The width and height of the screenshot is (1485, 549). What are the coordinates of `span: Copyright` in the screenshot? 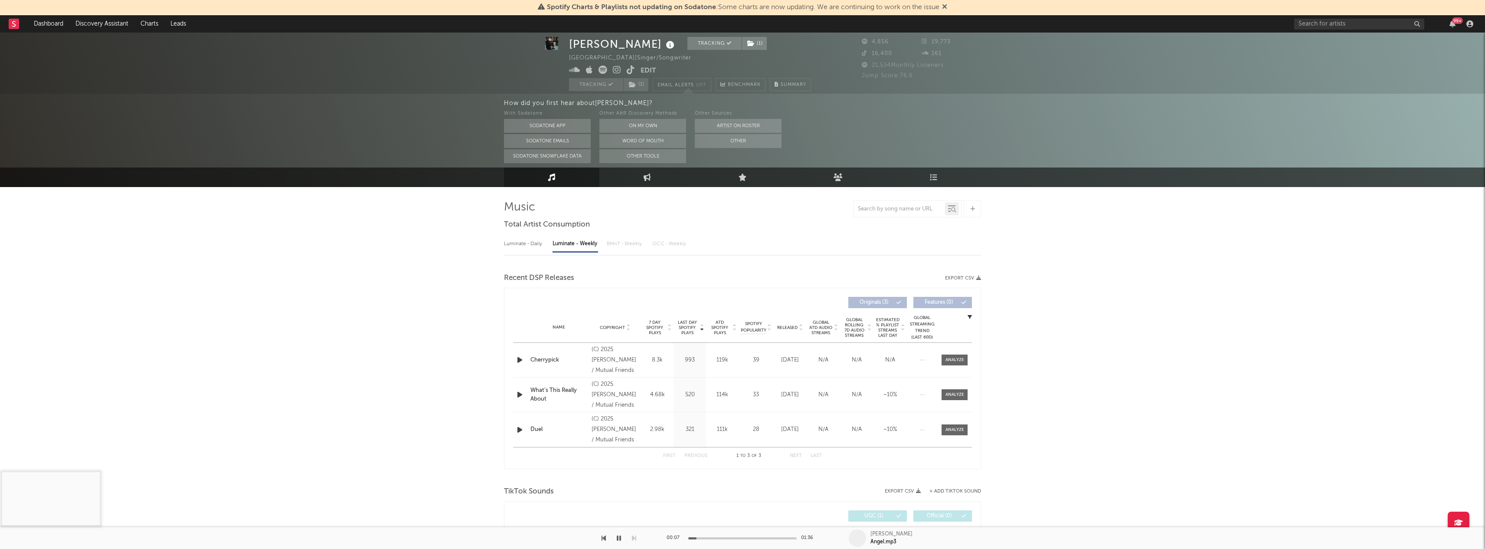 It's located at (613, 328).